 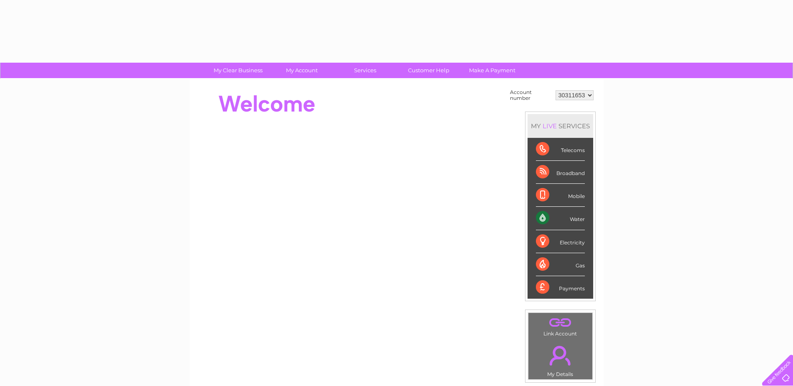 I want to click on a: Services, so click(x=365, y=70).